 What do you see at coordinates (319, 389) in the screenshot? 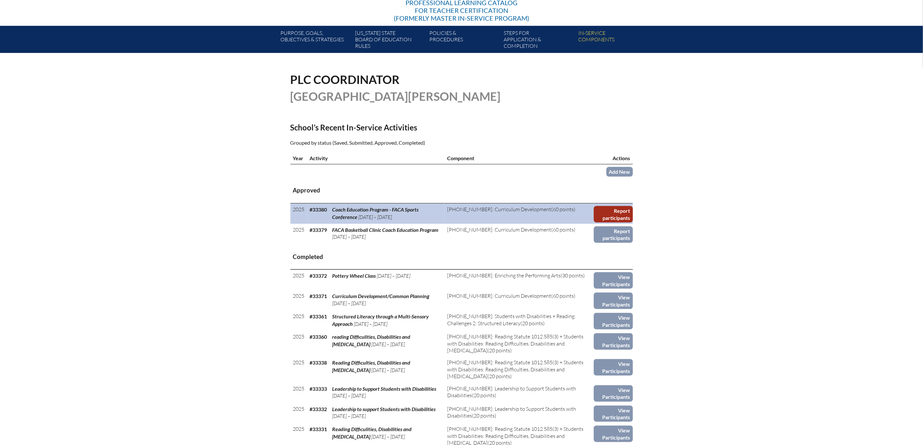
I see `b: #33333` at bounding box center [319, 389].